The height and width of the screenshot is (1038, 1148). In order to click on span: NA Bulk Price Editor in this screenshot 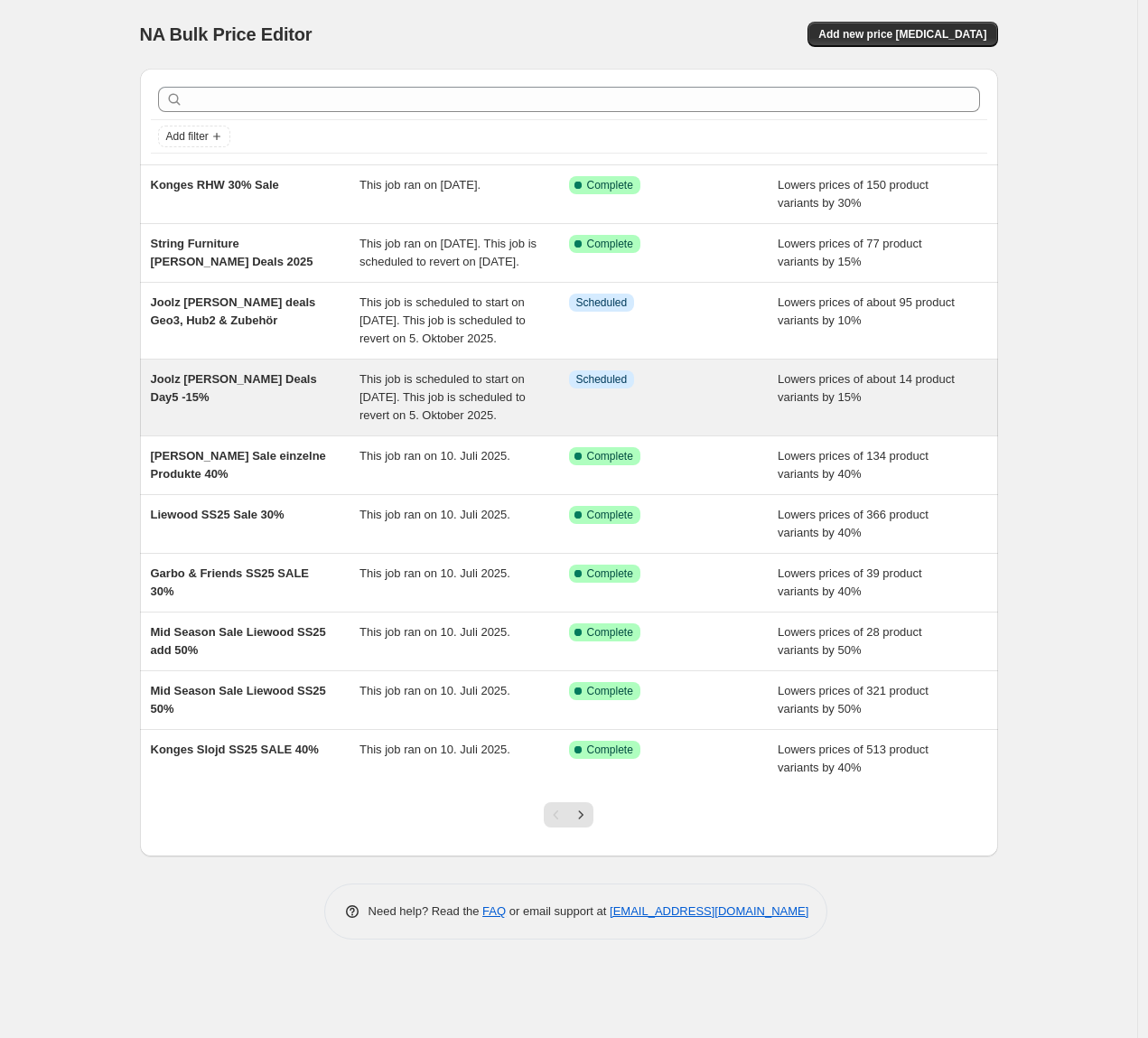, I will do `click(226, 35)`.